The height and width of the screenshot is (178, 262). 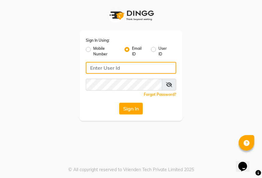 I want to click on img: logo1.svg, so click(x=131, y=15).